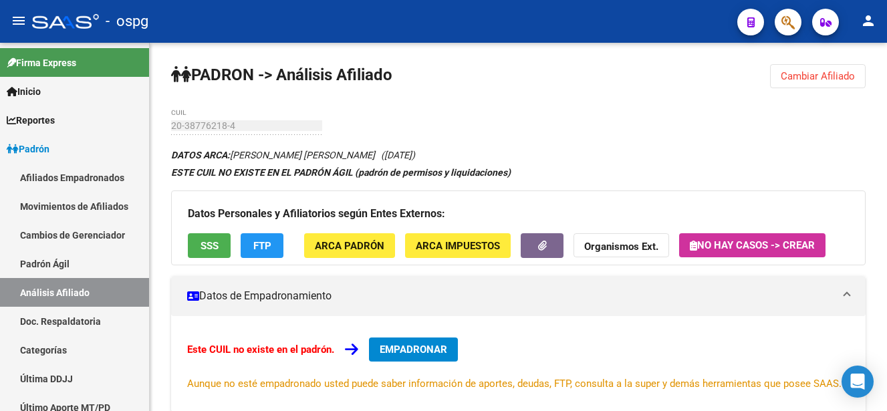  Describe the element at coordinates (621, 245) in the screenshot. I see `button: Organismos Ext.` at that location.